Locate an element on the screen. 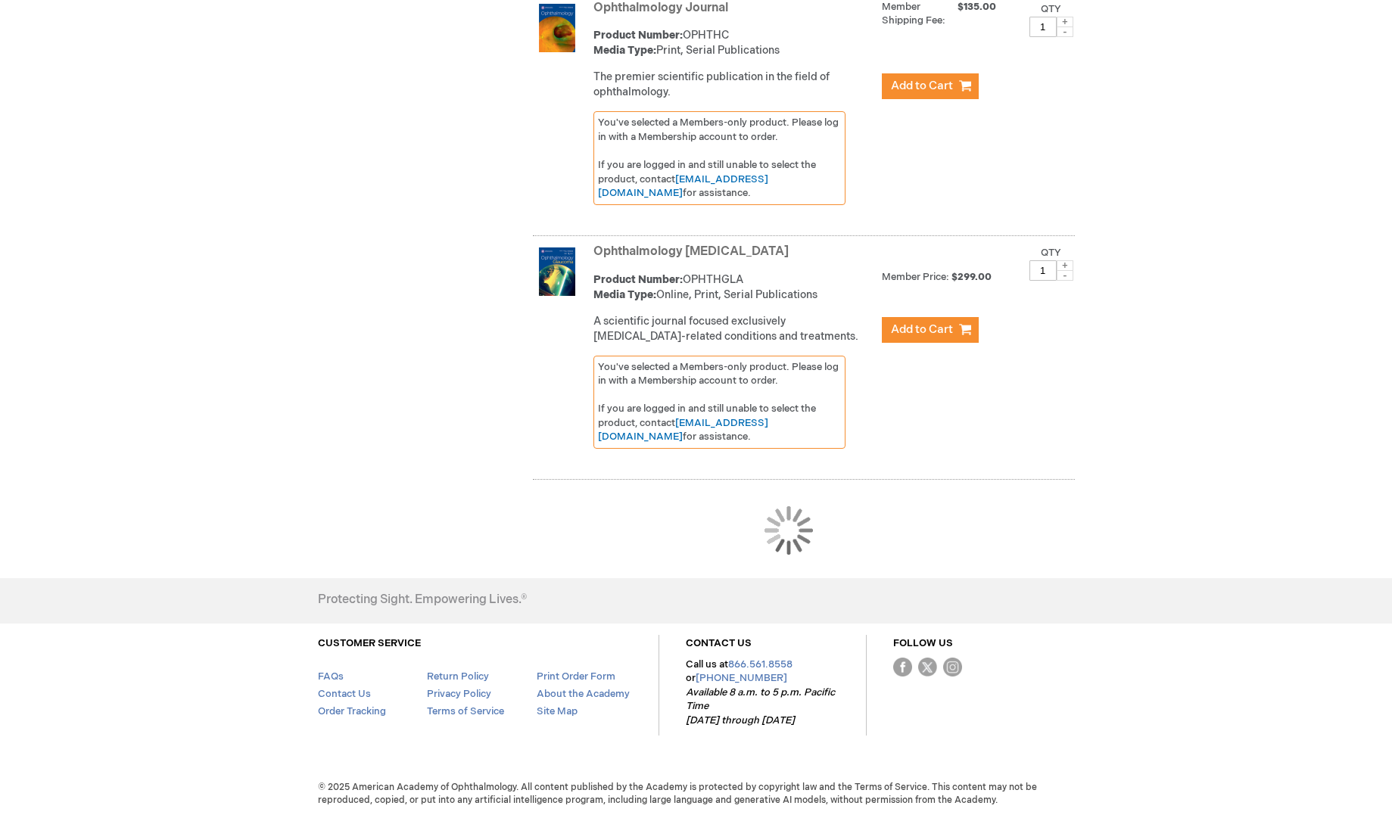 The image size is (1392, 818). a: Terms of Service is located at coordinates (465, 711).